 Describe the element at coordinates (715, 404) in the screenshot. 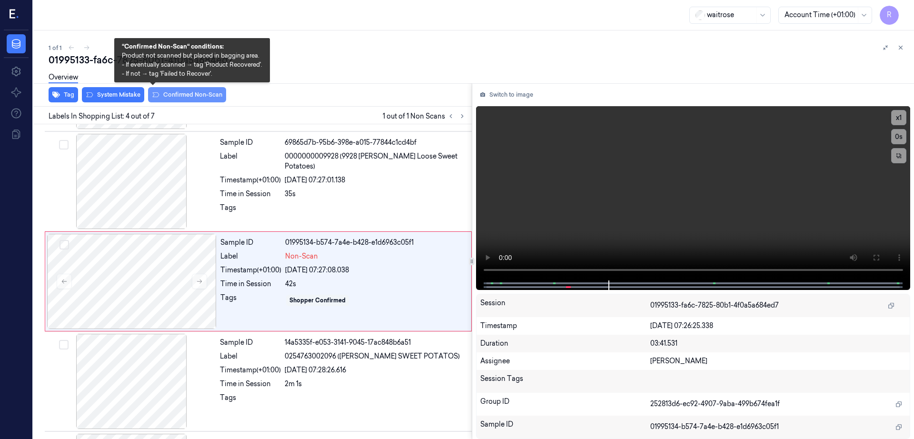

I see `span: 252813d6-ec92-4907-9aba-499b674fea1f` at that location.